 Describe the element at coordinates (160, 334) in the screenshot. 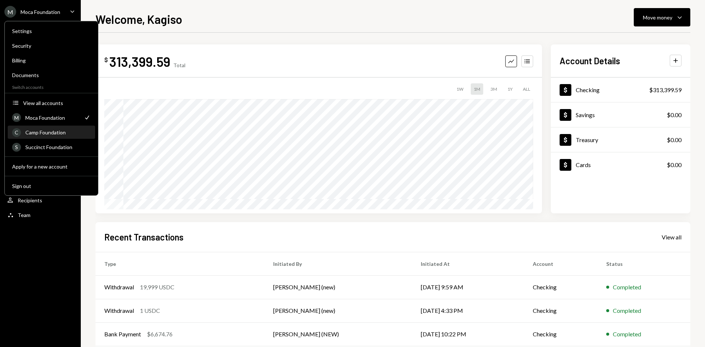

I see `div: $6,674.76` at that location.